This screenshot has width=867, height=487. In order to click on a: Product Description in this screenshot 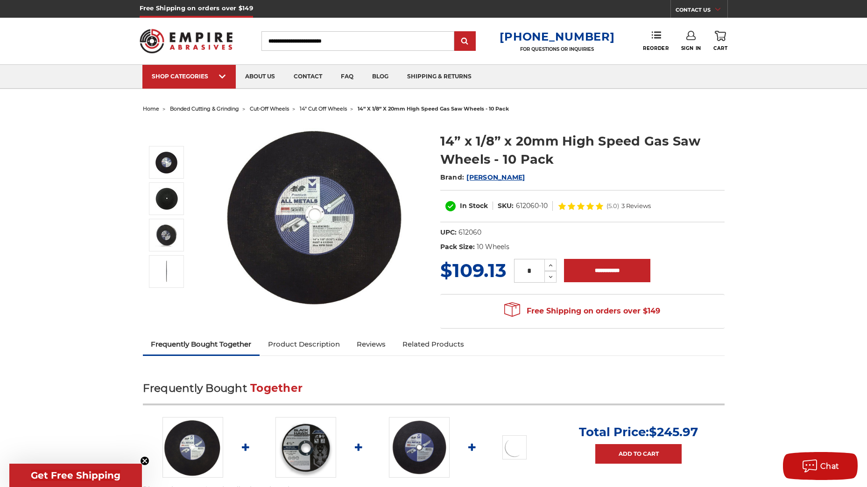, I will do `click(304, 345)`.